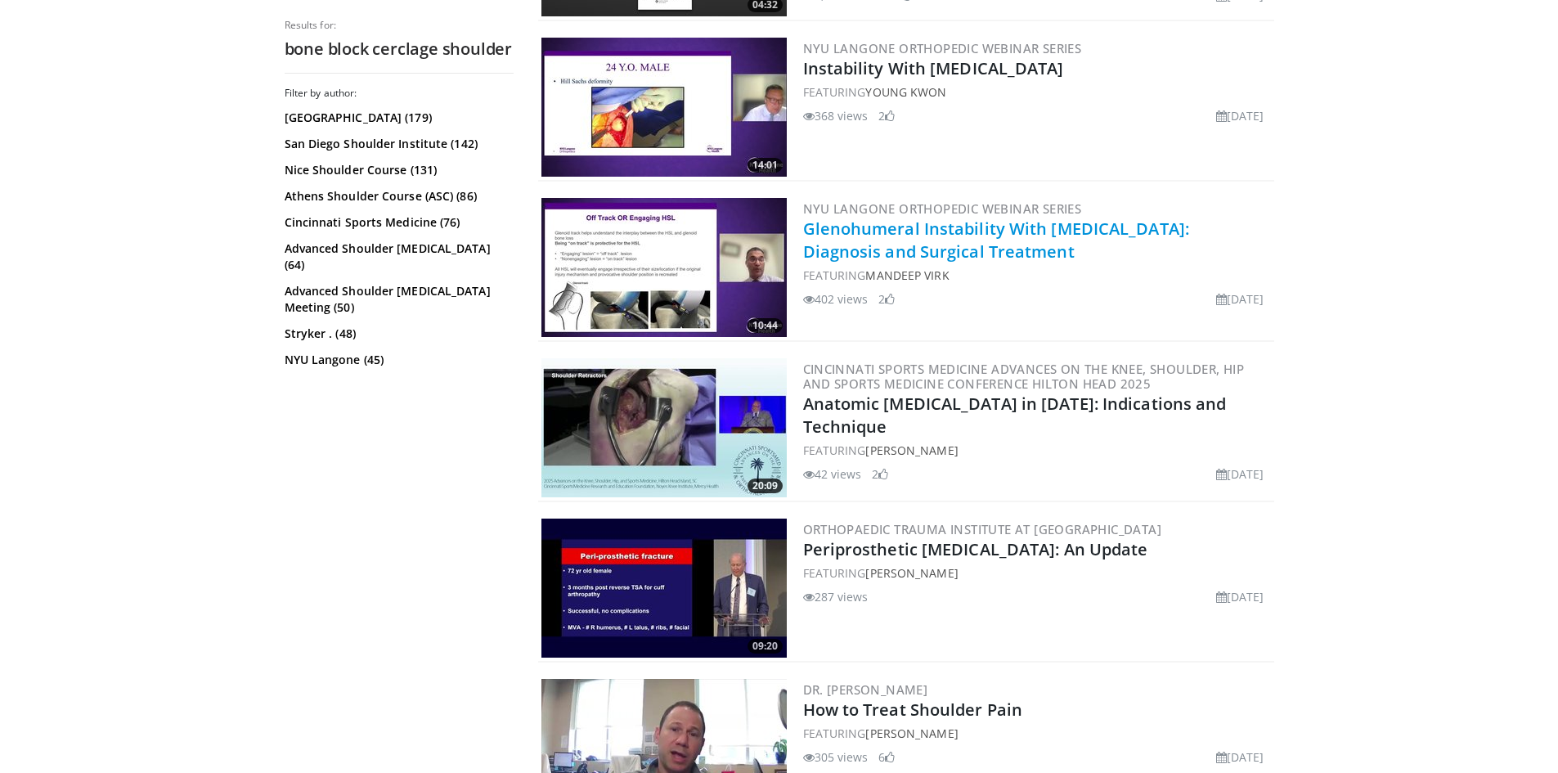 The image size is (1558, 773). Describe the element at coordinates (764, 486) in the screenshot. I see `span: 20:09` at that location.